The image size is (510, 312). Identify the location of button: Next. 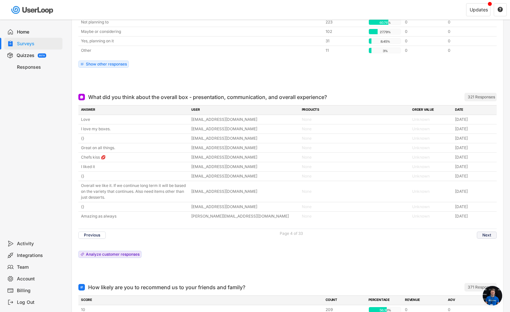
(487, 235).